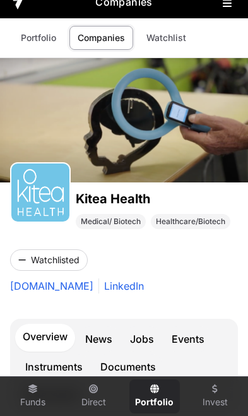  I want to click on nav: Tabs, so click(124, 365).